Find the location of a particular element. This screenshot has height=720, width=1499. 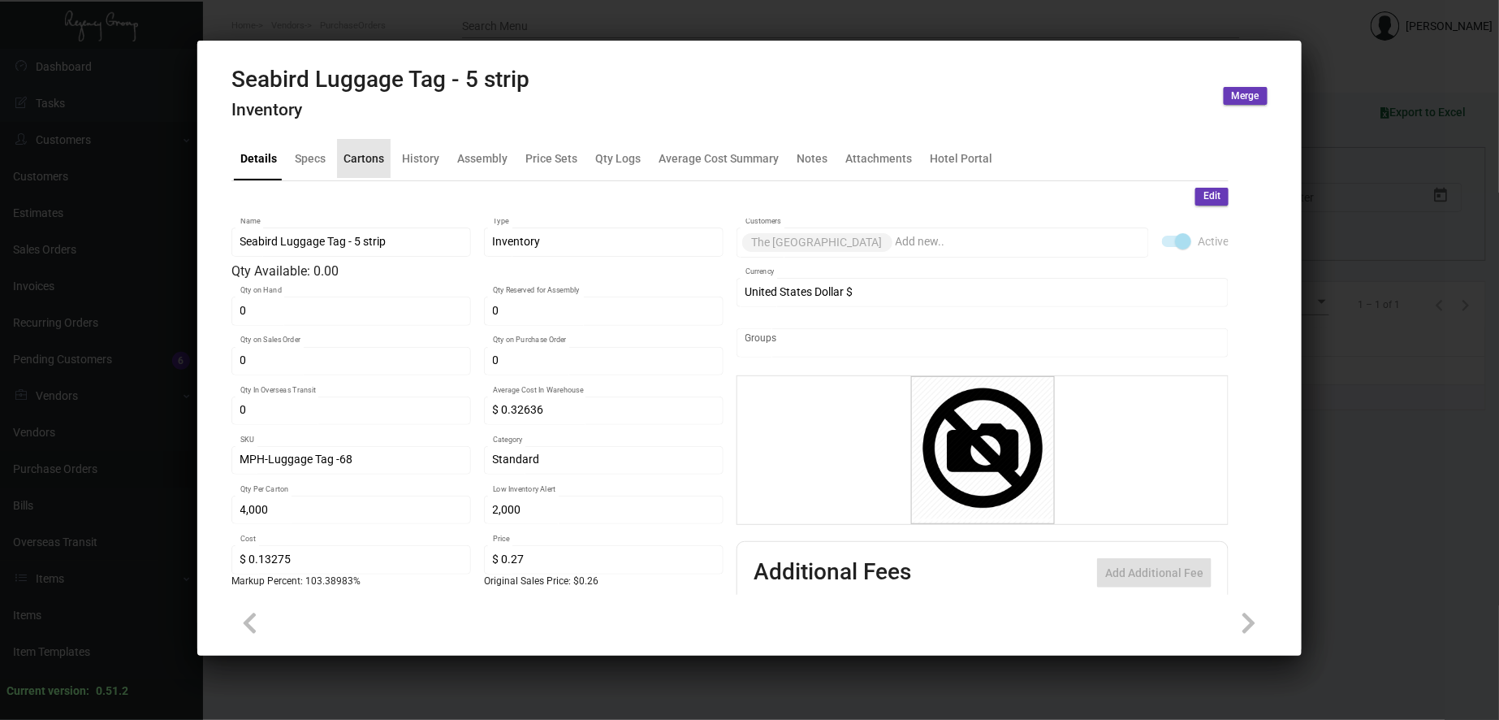

h2: Additional Fees is located at coordinates (833, 573).